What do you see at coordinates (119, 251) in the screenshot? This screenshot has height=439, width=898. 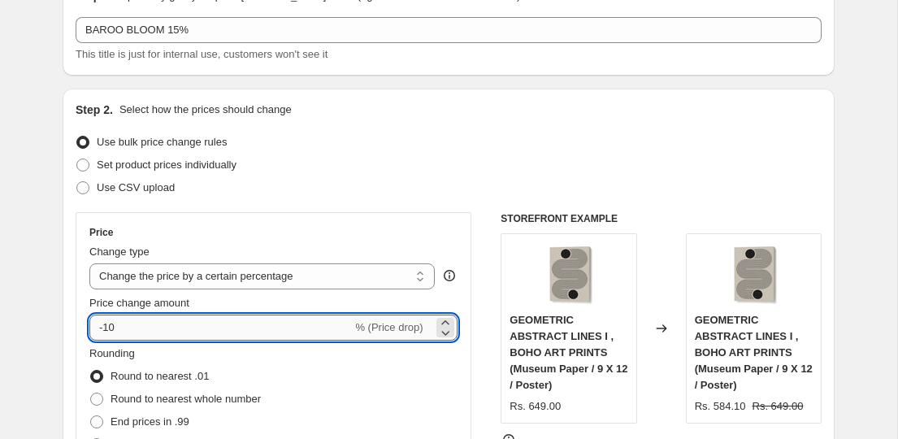 I see `span: Change type` at bounding box center [119, 251].